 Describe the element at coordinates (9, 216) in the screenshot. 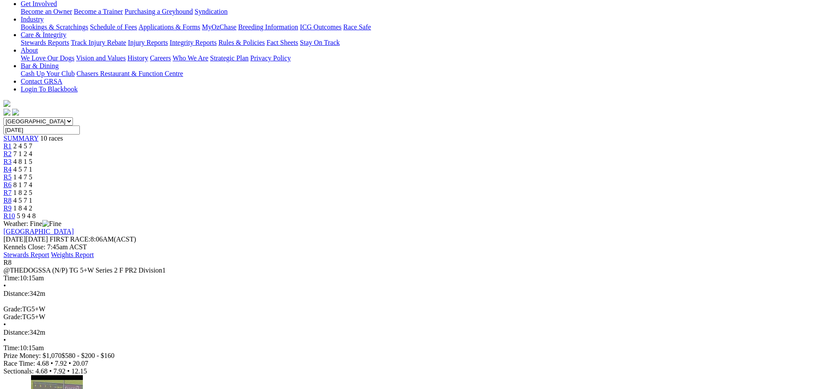

I see `span: R10` at that location.